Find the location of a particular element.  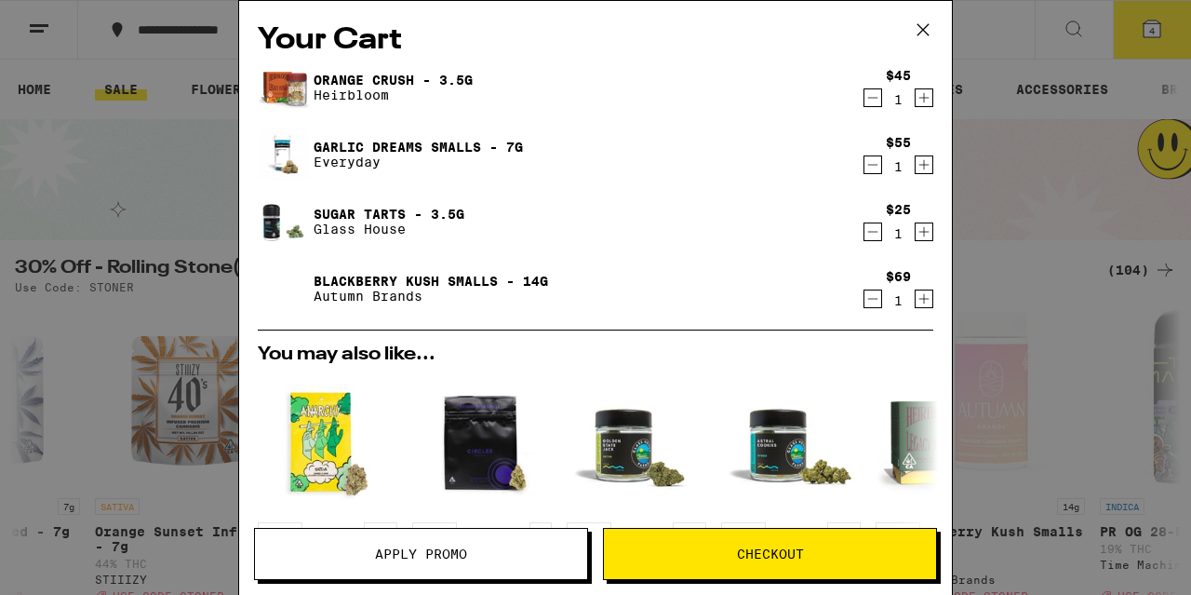

p: Glass House is located at coordinates (389, 229).